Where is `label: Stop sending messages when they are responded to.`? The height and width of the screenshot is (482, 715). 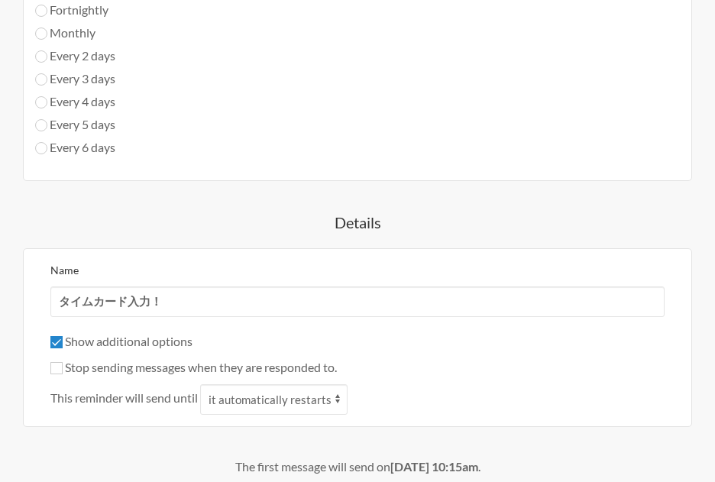 label: Stop sending messages when they are responded to. is located at coordinates (193, 367).